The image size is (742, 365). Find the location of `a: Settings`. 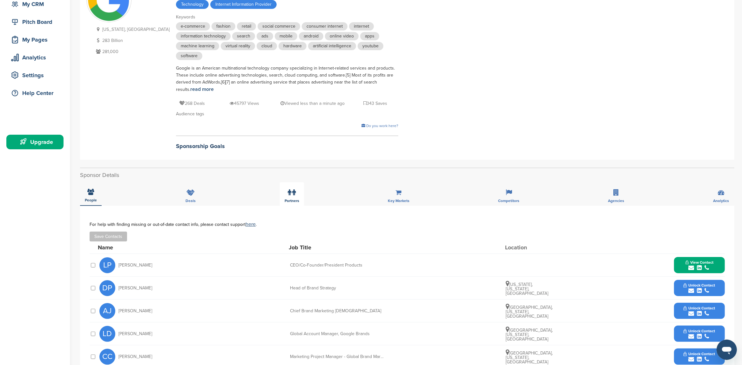

a: Settings is located at coordinates (35, 75).